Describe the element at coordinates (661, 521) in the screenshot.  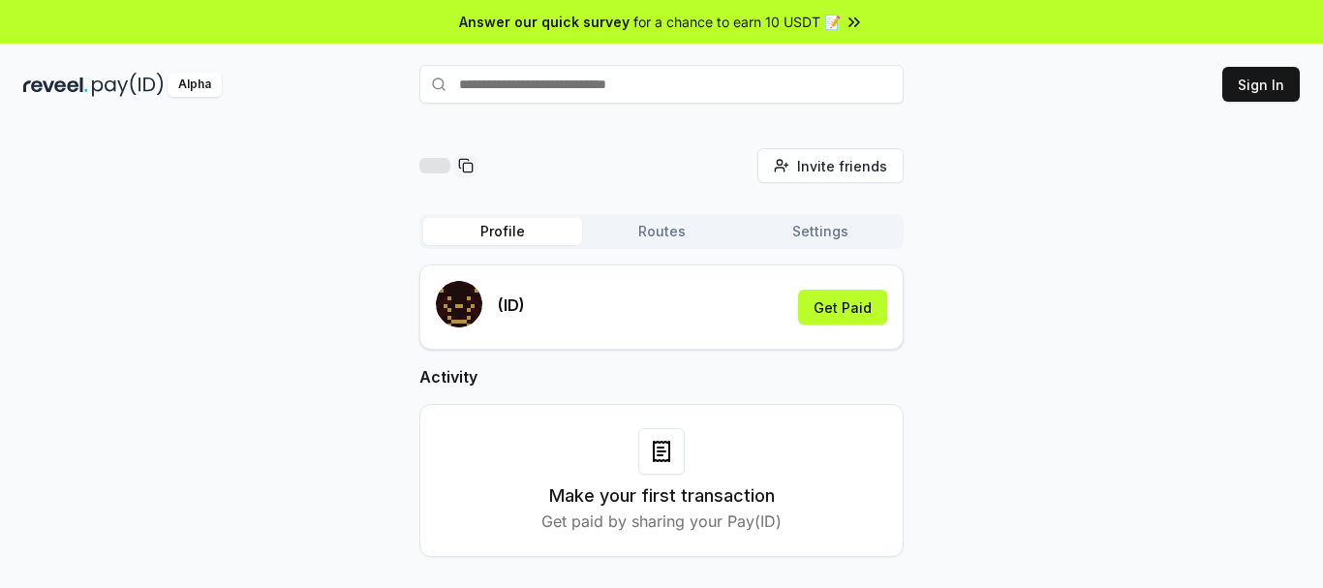
I see `p: Get paid by sharing your Pay(ID)` at that location.